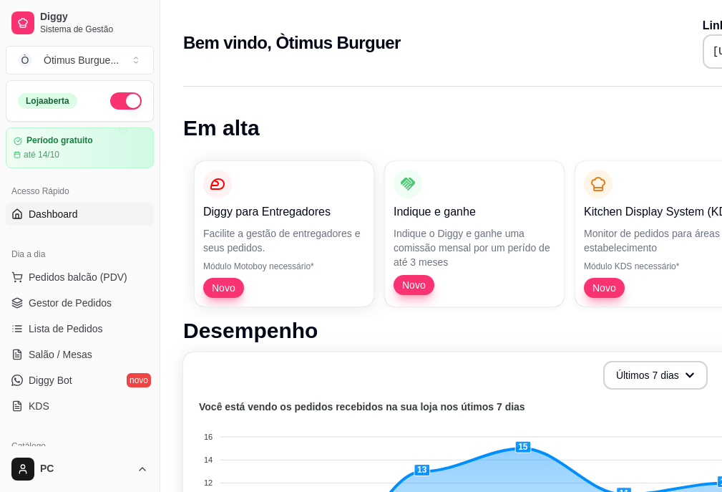 The height and width of the screenshot is (492, 722). I want to click on a: Salão / Mesas, so click(79, 354).